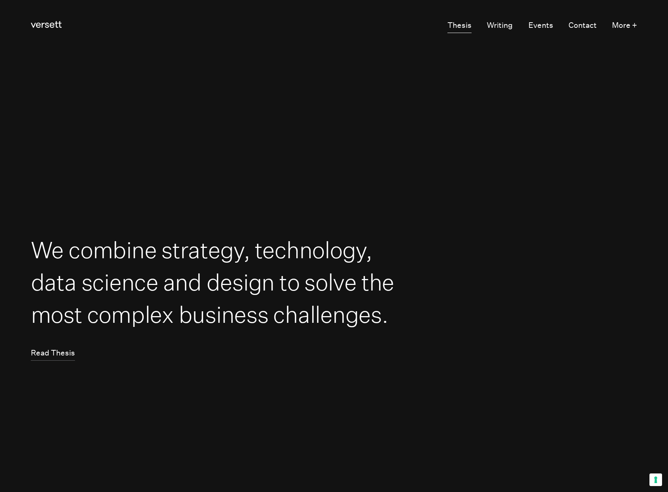 The width and height of the screenshot is (668, 492). What do you see at coordinates (459, 25) in the screenshot?
I see `a: Thesis` at bounding box center [459, 25].